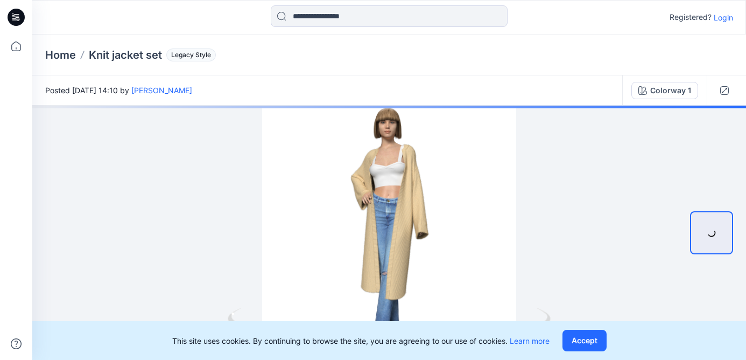 The image size is (746, 360). I want to click on a: Learn more, so click(530, 340).